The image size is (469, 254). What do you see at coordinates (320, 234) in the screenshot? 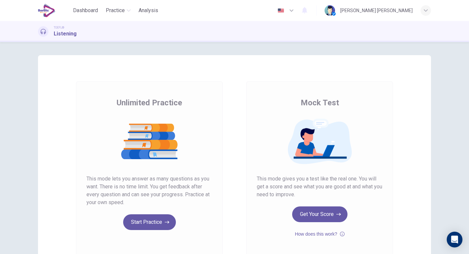
I see `button: How does this work?` at bounding box center [320, 234].